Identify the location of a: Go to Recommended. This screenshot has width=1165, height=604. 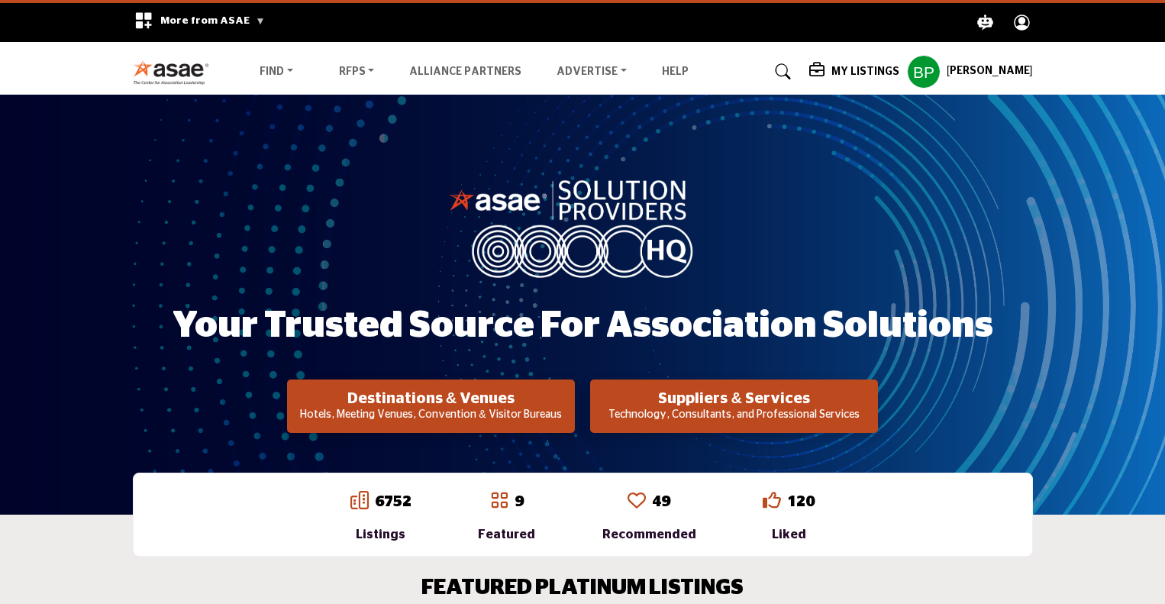
(637, 502).